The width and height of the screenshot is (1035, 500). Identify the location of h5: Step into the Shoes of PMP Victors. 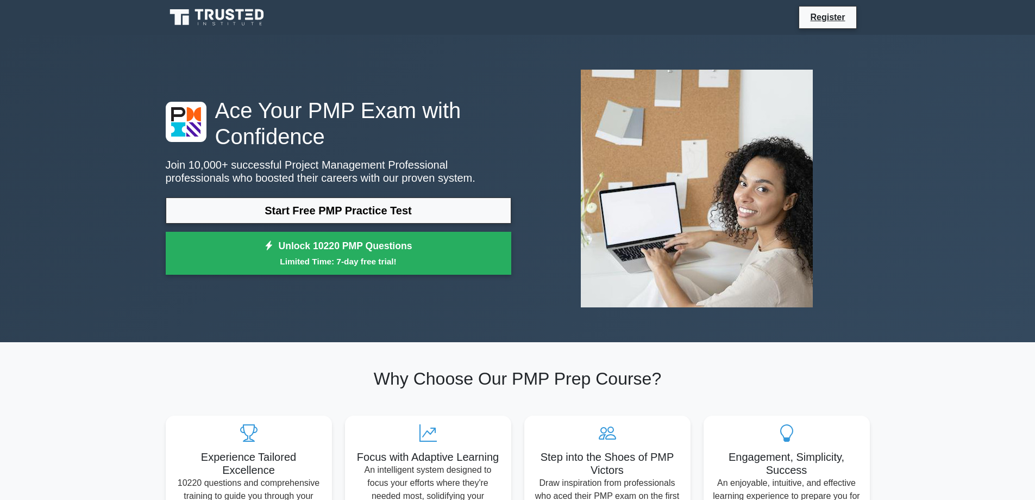
(608, 463).